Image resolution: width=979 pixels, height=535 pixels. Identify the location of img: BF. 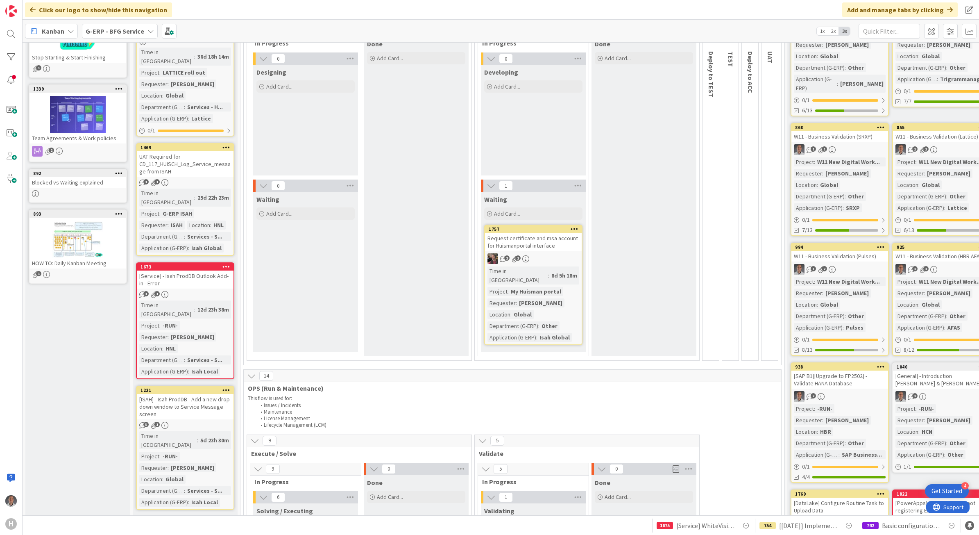
(493, 259).